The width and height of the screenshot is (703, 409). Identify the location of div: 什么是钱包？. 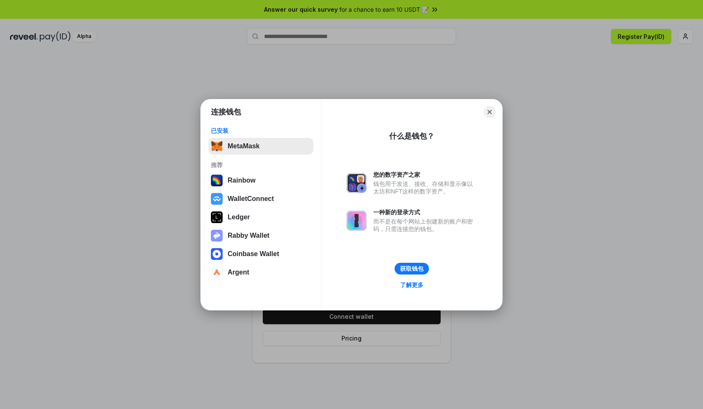
(411, 136).